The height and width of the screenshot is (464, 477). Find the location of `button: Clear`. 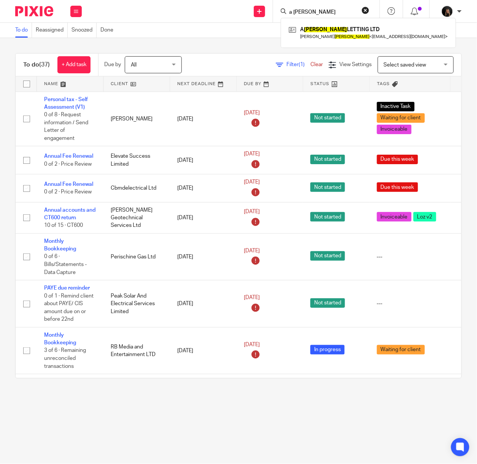

button: Clear is located at coordinates (365, 10).